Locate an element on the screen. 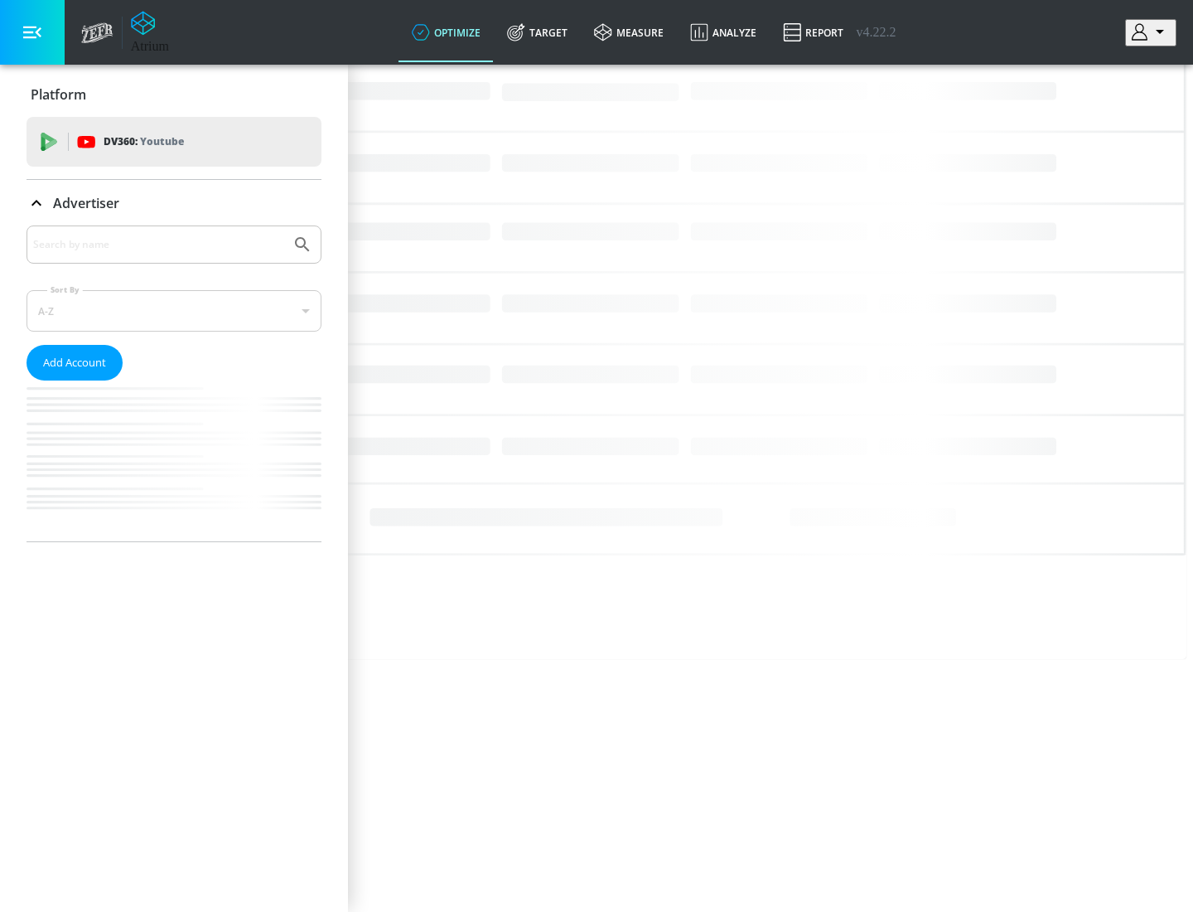 The width and height of the screenshot is (1193, 912). label: Sort By is located at coordinates (65, 289).